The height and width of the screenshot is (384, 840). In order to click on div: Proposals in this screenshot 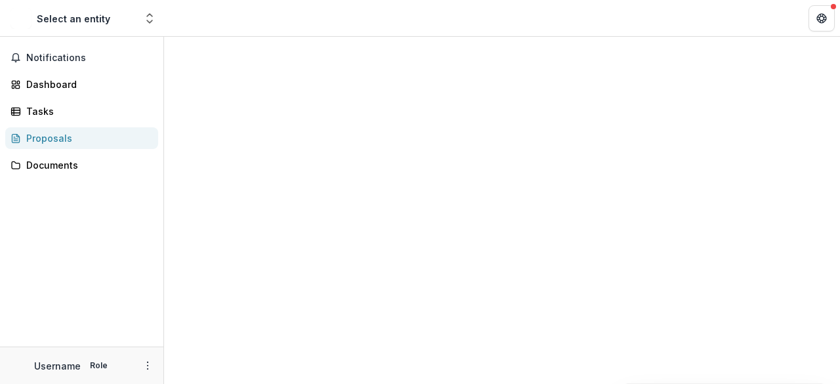, I will do `click(87, 138)`.